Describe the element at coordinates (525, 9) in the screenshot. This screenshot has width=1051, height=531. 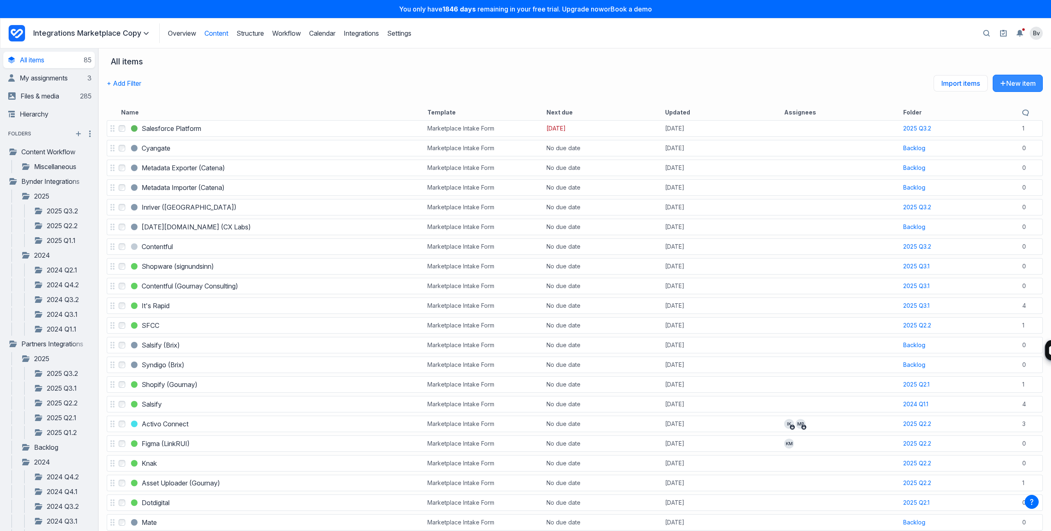
I see `p: You only have remaining in your free trial. Upgrade now or Book a demo` at that location.